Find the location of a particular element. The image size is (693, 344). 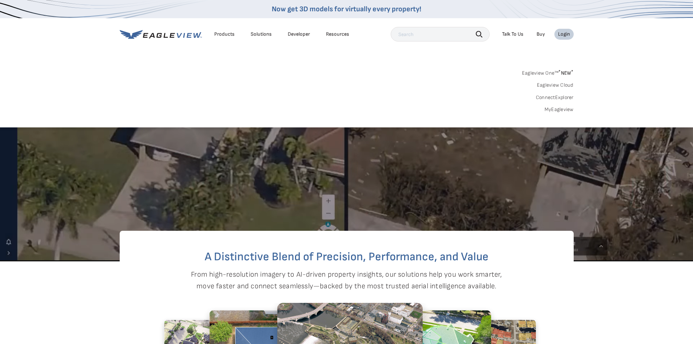

a: Buy is located at coordinates (541, 34).